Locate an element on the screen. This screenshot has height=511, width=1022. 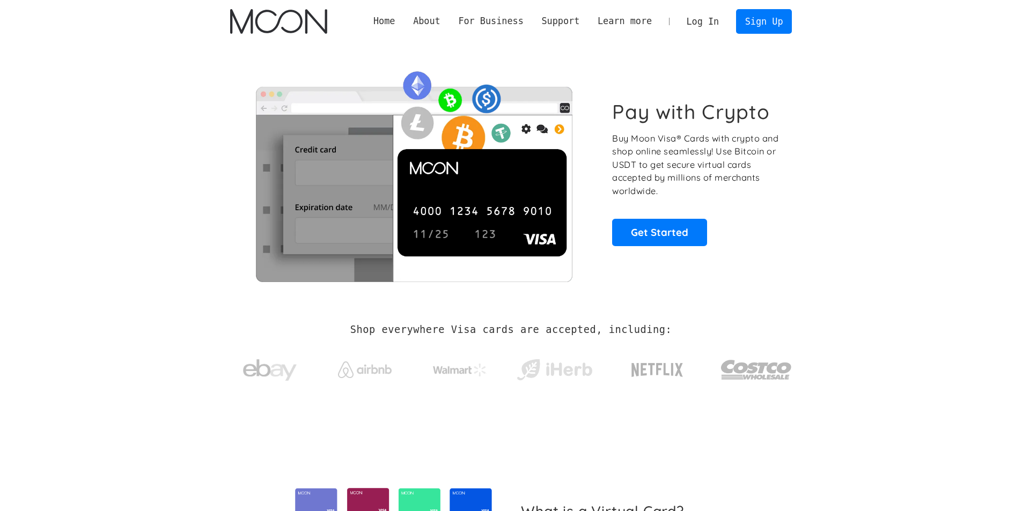
a: Sign Up is located at coordinates (764, 21).